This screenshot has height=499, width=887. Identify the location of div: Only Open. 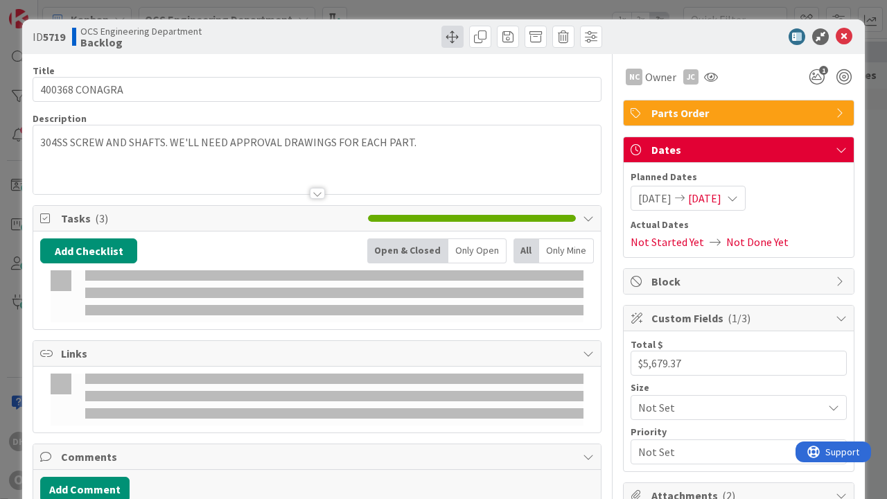
(478, 251).